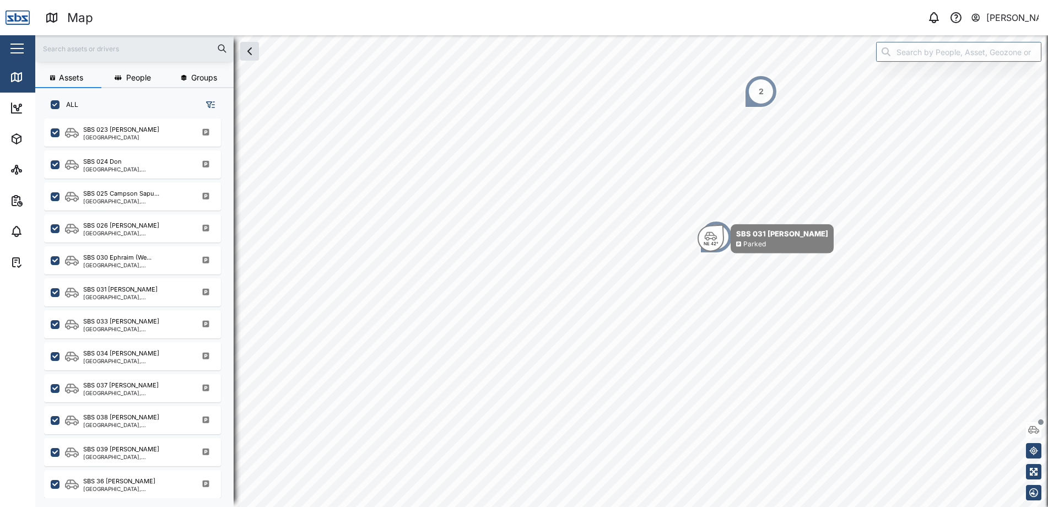  What do you see at coordinates (711, 244) in the screenshot?
I see `div: NE 42°` at bounding box center [711, 244].